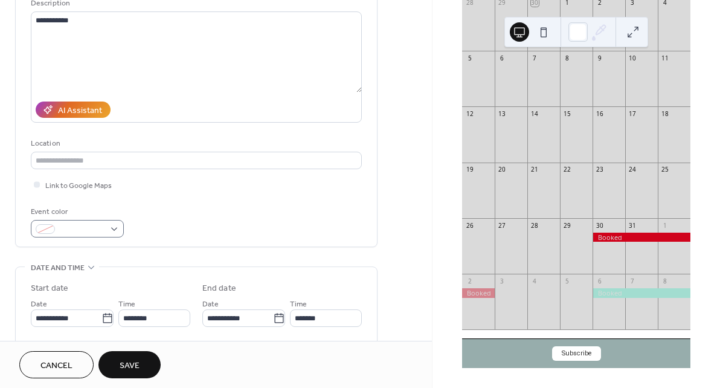 The image size is (720, 388). Describe the element at coordinates (503, 170) in the screenshot. I see `div: 20` at that location.